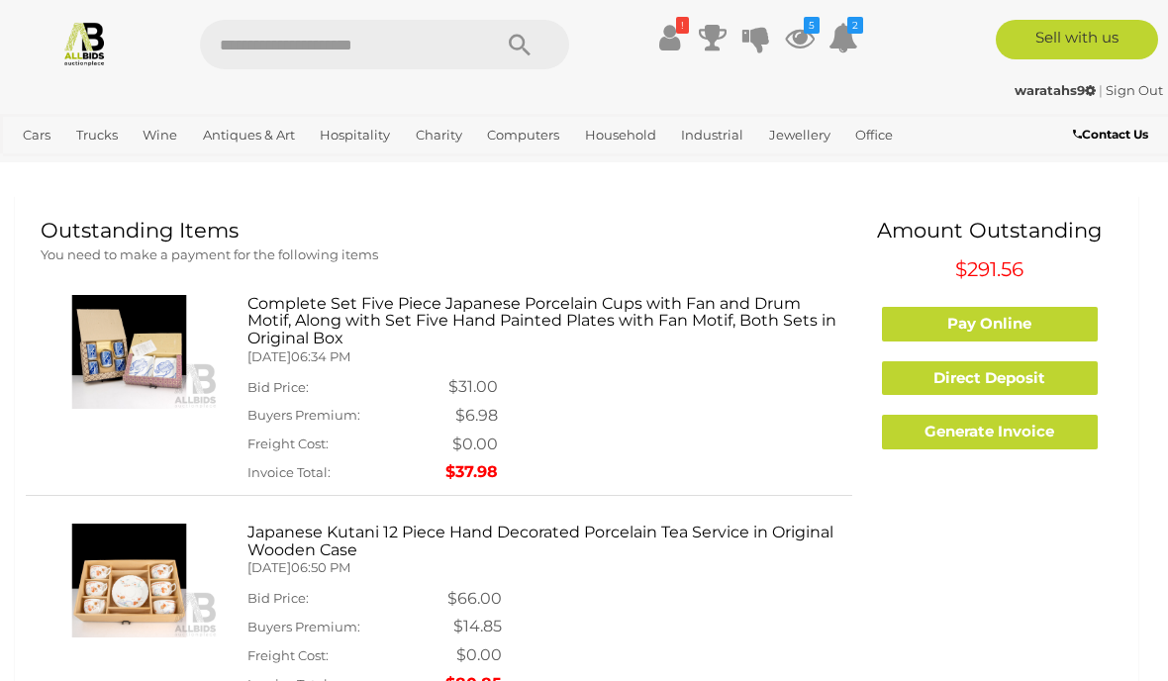 The image size is (1168, 681). Describe the element at coordinates (354, 135) in the screenshot. I see `a: Hospitality` at that location.